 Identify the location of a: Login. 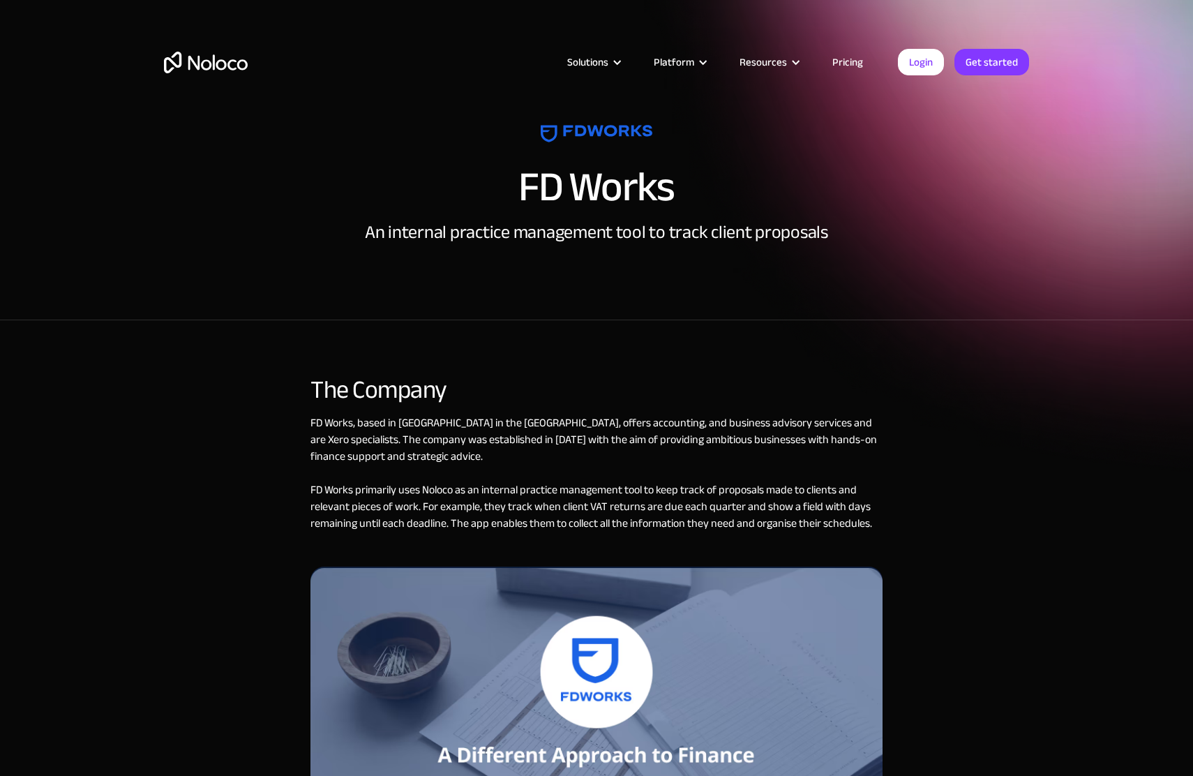
(921, 62).